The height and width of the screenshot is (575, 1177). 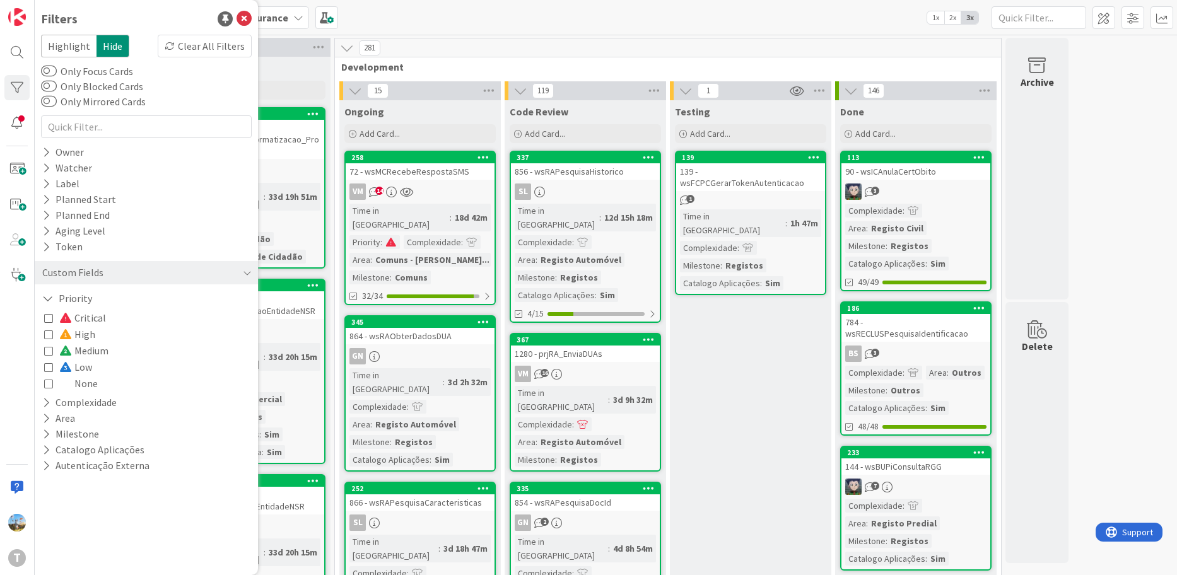 I want to click on span: Hide, so click(x=113, y=46).